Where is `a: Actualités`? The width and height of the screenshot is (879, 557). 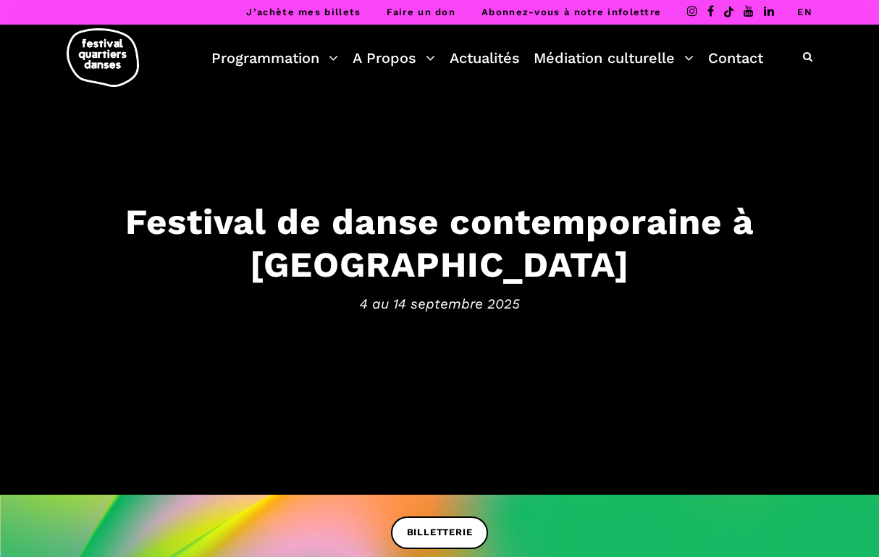
a: Actualités is located at coordinates (485, 58).